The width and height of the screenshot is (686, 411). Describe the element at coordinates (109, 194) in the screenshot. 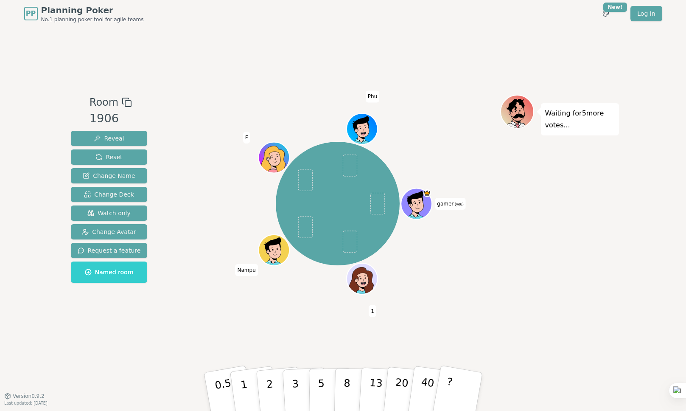

I see `button: Change Deck` at that location.